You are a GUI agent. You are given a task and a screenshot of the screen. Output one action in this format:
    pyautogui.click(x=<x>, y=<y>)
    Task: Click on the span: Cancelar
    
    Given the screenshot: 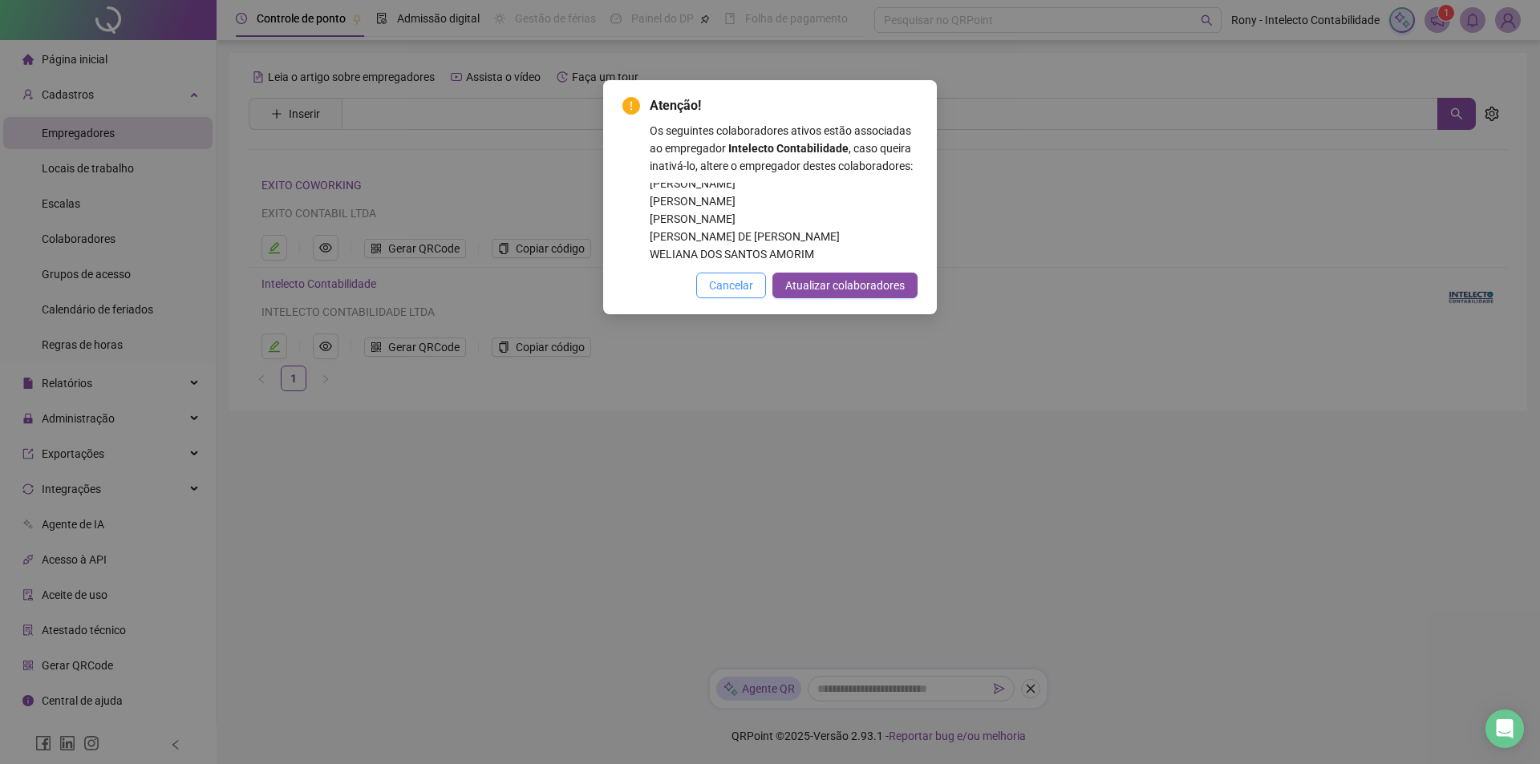 What is the action you would take?
    pyautogui.click(x=731, y=286)
    